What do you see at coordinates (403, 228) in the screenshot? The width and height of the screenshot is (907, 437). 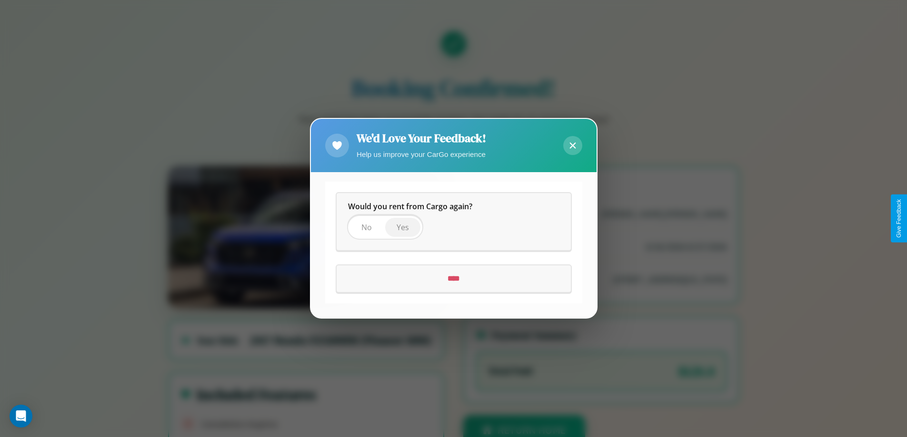 I see `span: Yes` at bounding box center [403, 228].